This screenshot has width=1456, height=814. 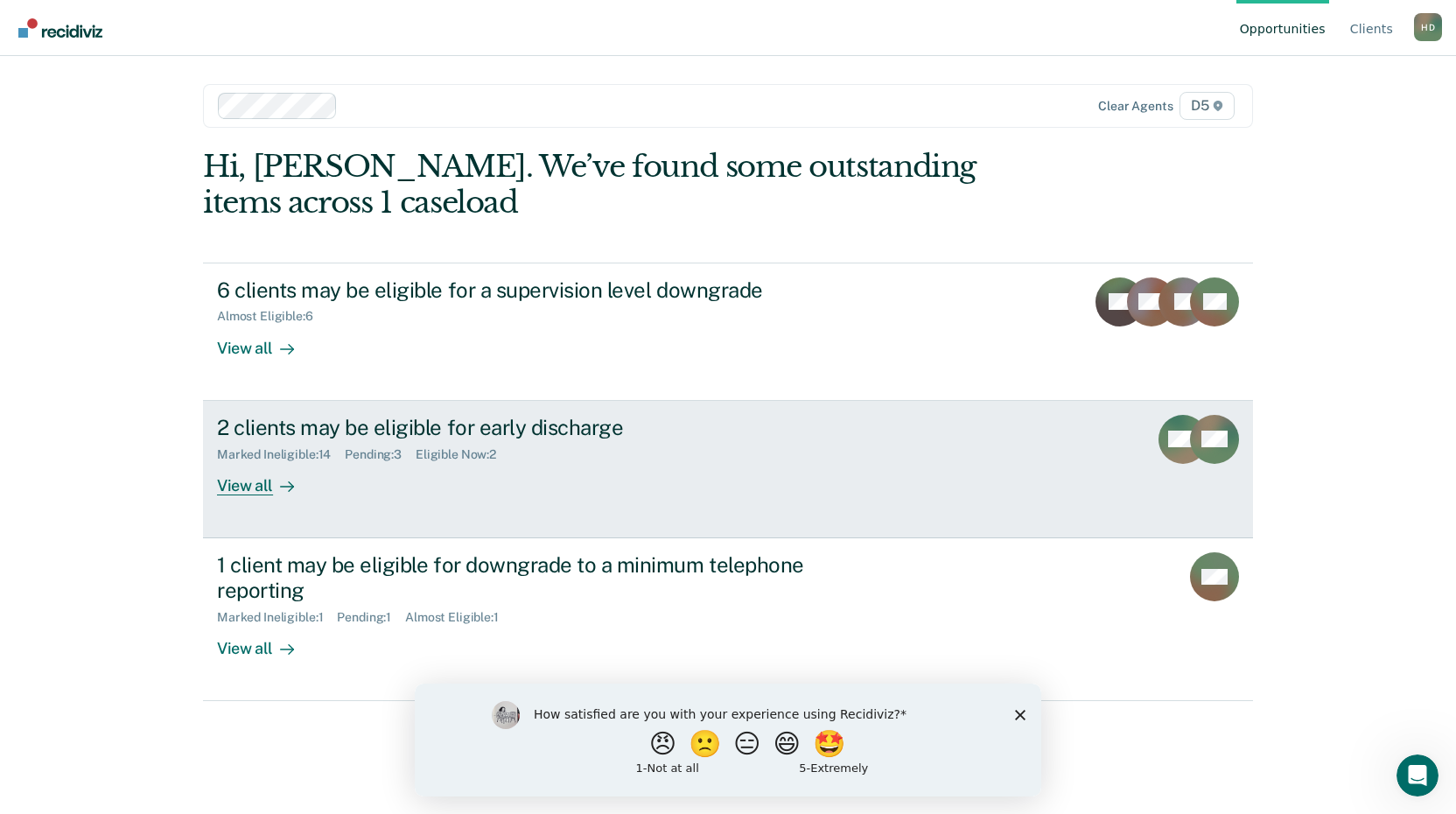 What do you see at coordinates (91, 32) in the screenshot?
I see `img: Profile image for Kim` at bounding box center [91, 32].